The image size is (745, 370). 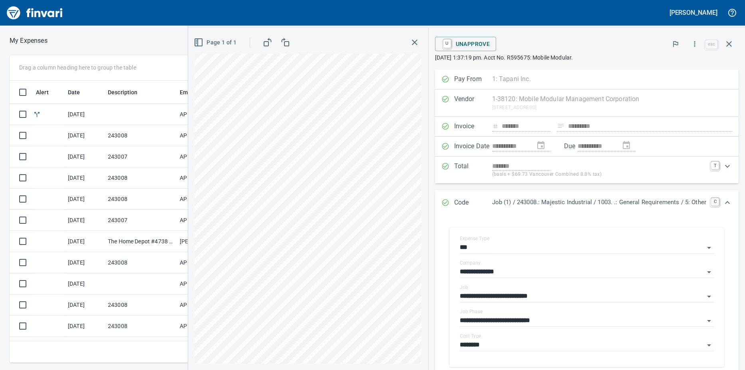 What do you see at coordinates (473, 203) in the screenshot?
I see `p: Code` at bounding box center [473, 203].